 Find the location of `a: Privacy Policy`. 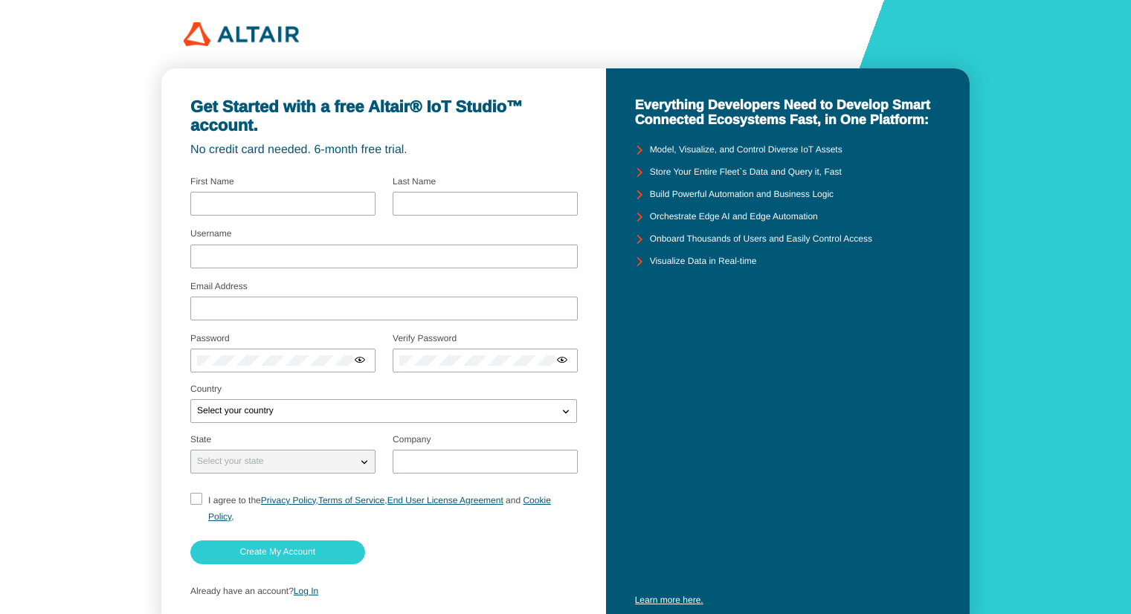

a: Privacy Policy is located at coordinates (288, 500).